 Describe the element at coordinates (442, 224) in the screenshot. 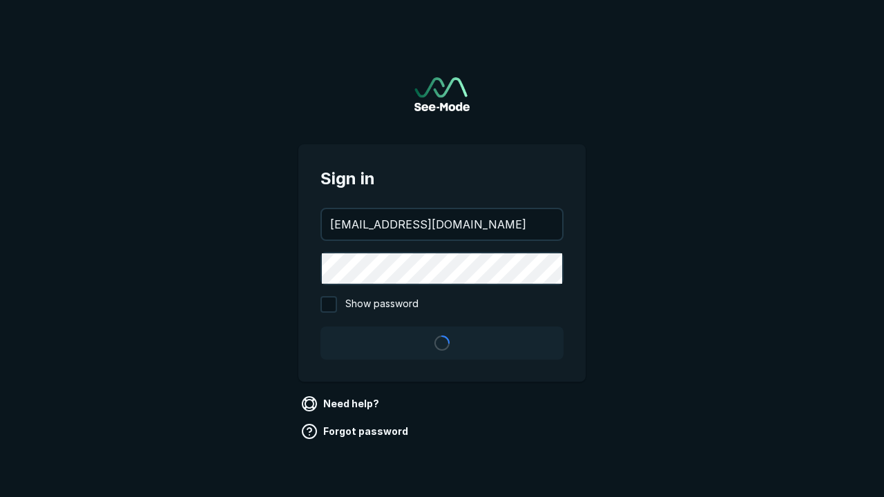

I see `input: your@email.com` at that location.